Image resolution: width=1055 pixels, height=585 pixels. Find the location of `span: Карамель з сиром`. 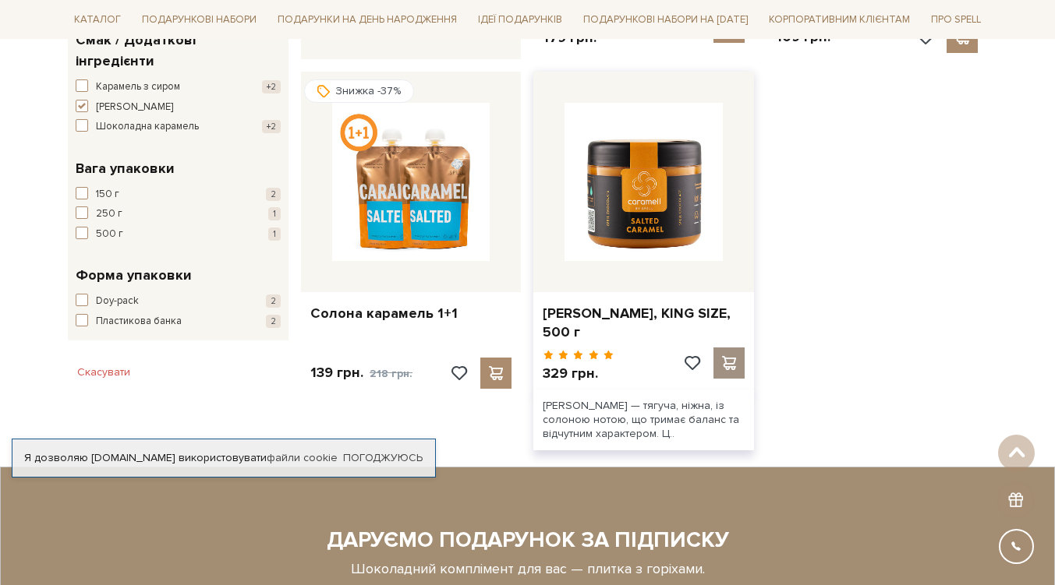

span: Карамель з сиром is located at coordinates (138, 87).